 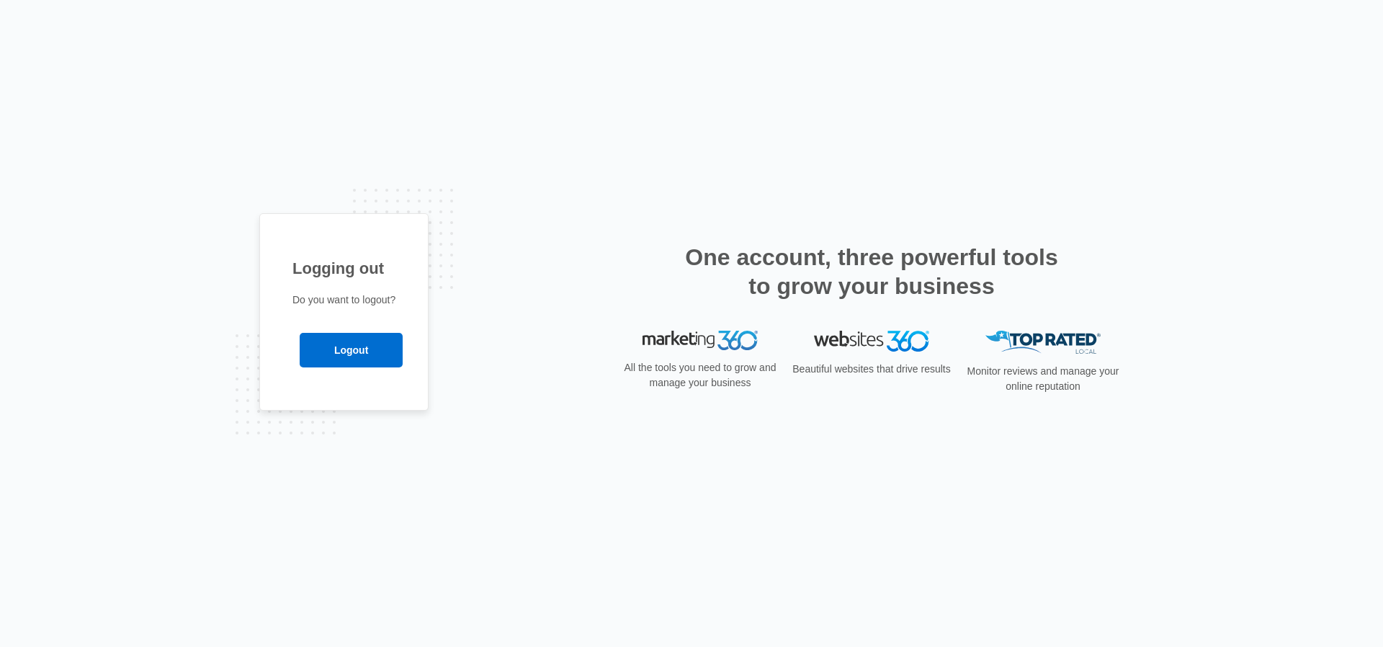 What do you see at coordinates (872, 341) in the screenshot?
I see `img: Websites 360` at bounding box center [872, 341].